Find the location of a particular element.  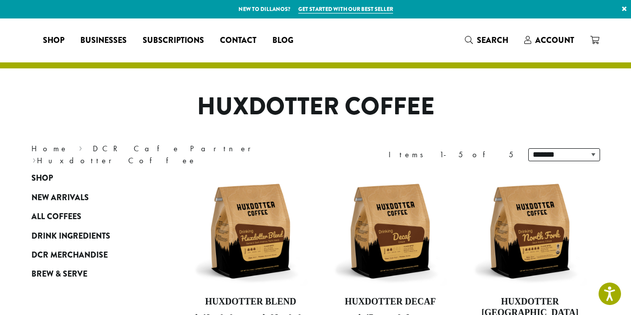

div: Items 1-5 of 5 is located at coordinates (451, 155).